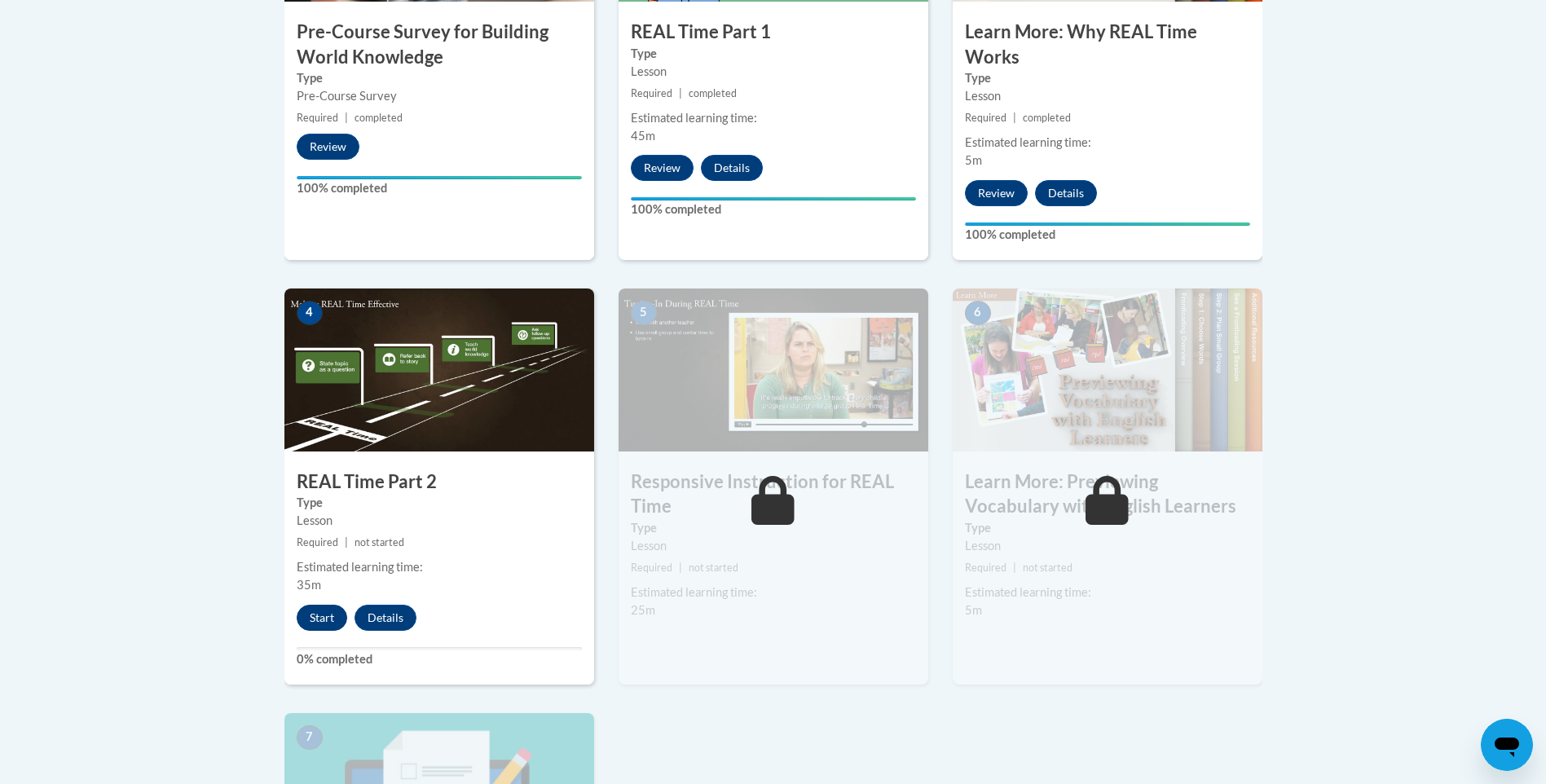 Image resolution: width=1546 pixels, height=784 pixels. I want to click on button: Start, so click(322, 617).